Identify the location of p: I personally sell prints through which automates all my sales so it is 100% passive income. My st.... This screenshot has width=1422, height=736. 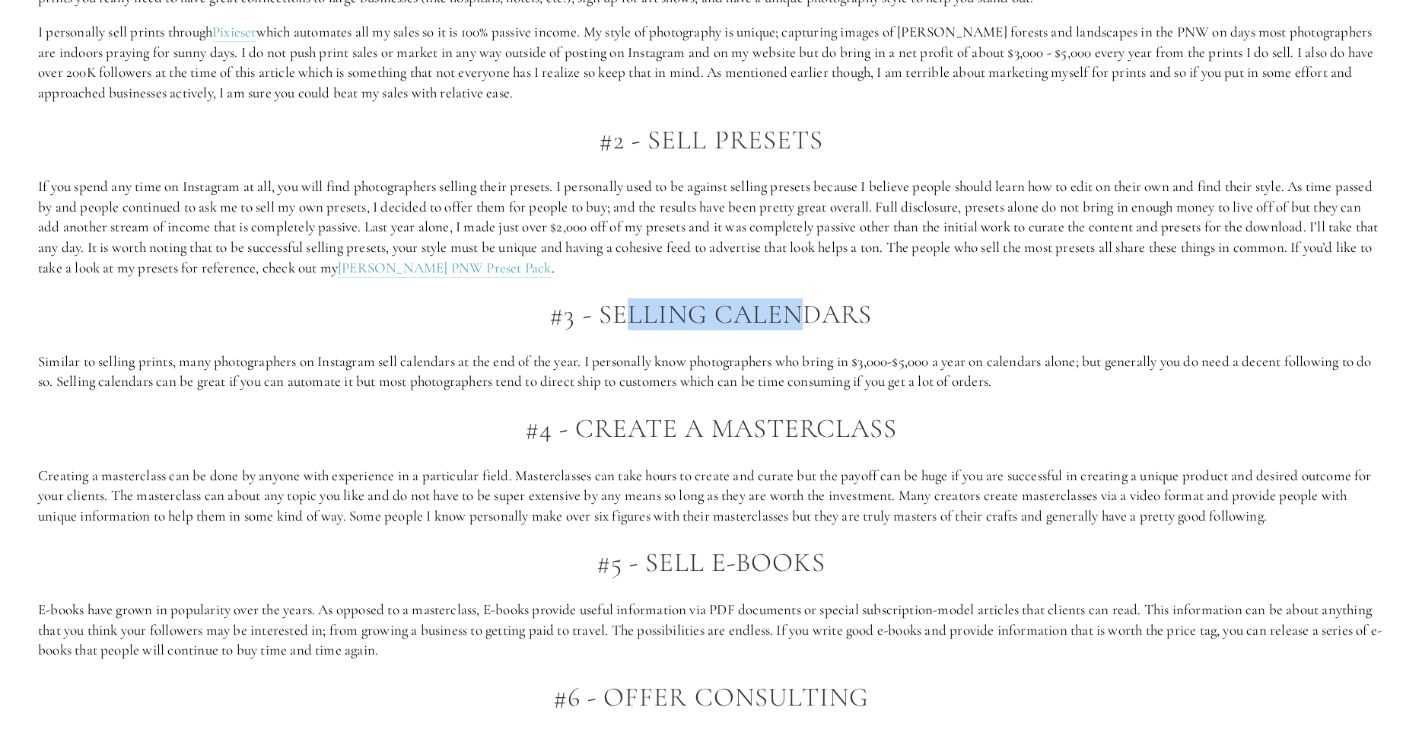
(711, 62).